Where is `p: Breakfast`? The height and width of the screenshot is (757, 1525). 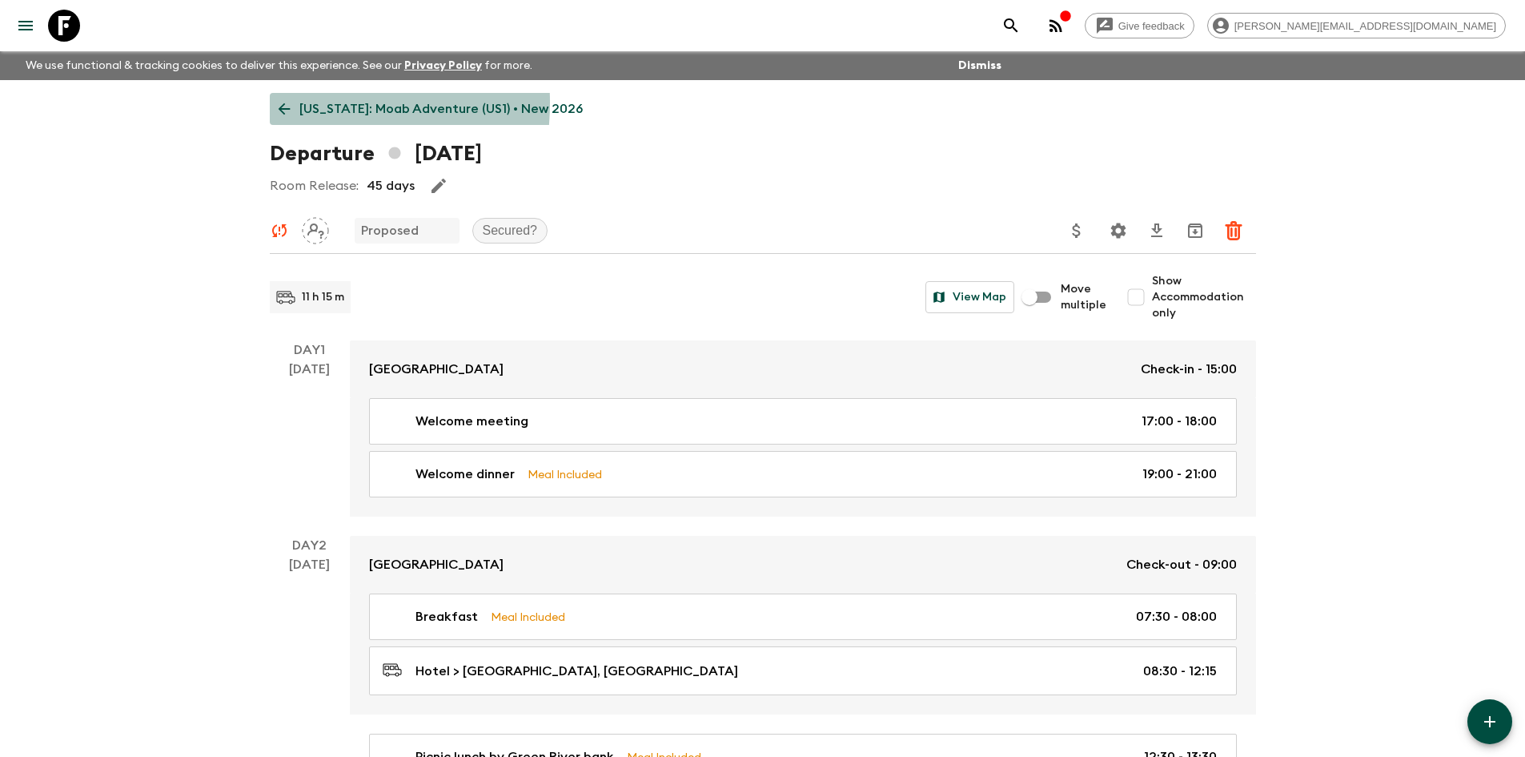 p: Breakfast is located at coordinates (447, 617).